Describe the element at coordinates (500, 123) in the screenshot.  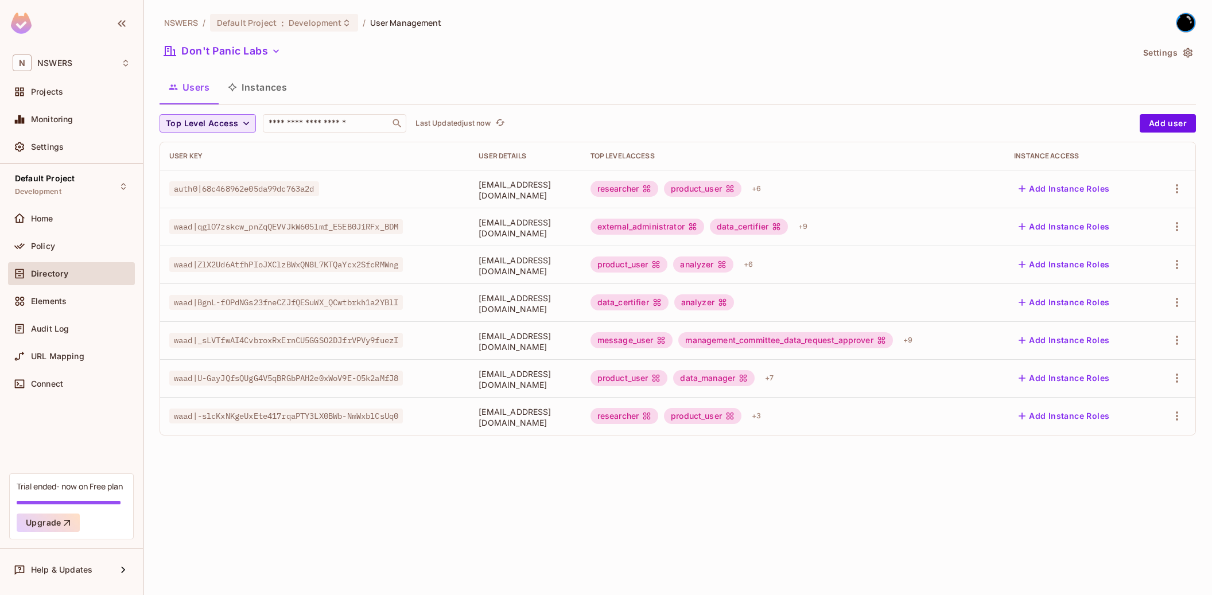
I see `button: refresh` at that location.